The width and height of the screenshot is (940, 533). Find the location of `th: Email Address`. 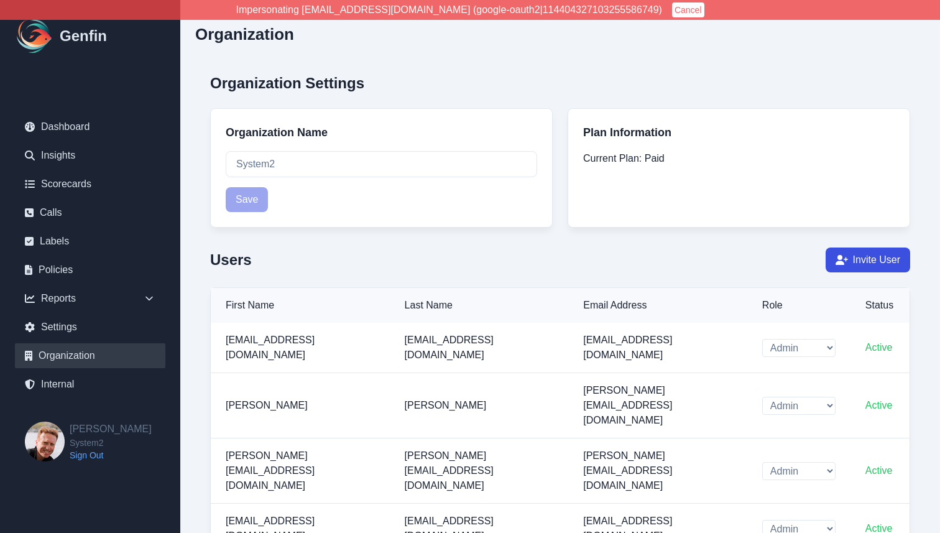

th: Email Address is located at coordinates (657, 305).